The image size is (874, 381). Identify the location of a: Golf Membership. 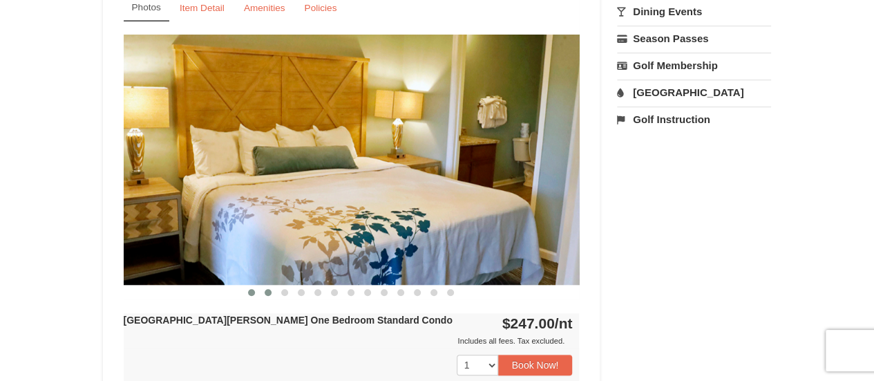
(694, 65).